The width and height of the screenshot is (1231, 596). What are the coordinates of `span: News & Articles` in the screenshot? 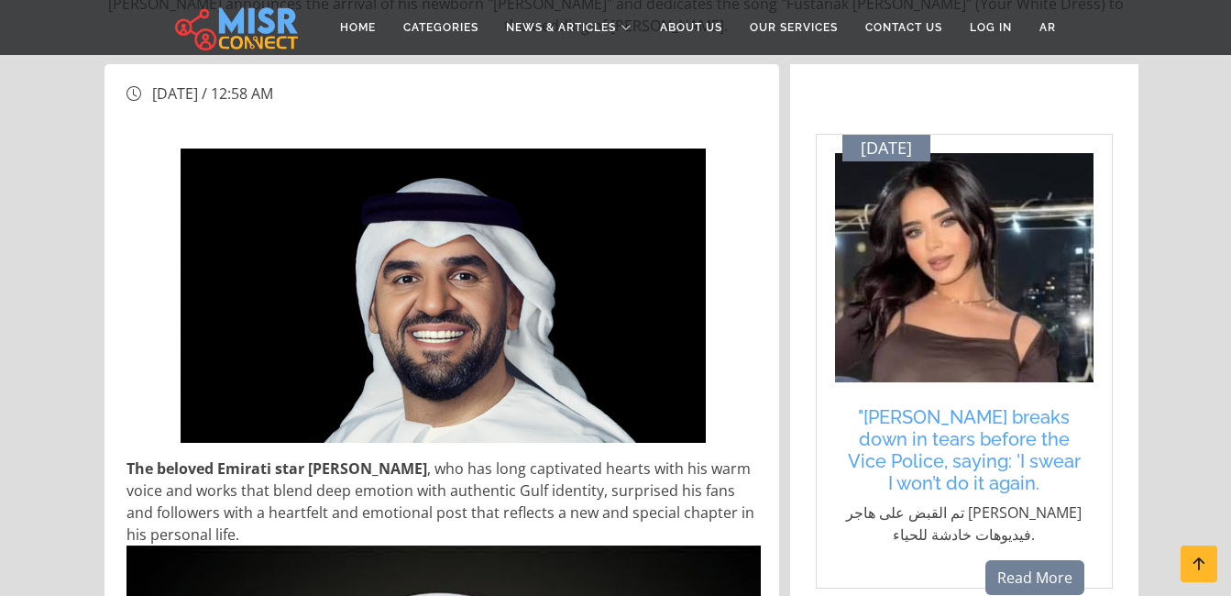 It's located at (561, 27).